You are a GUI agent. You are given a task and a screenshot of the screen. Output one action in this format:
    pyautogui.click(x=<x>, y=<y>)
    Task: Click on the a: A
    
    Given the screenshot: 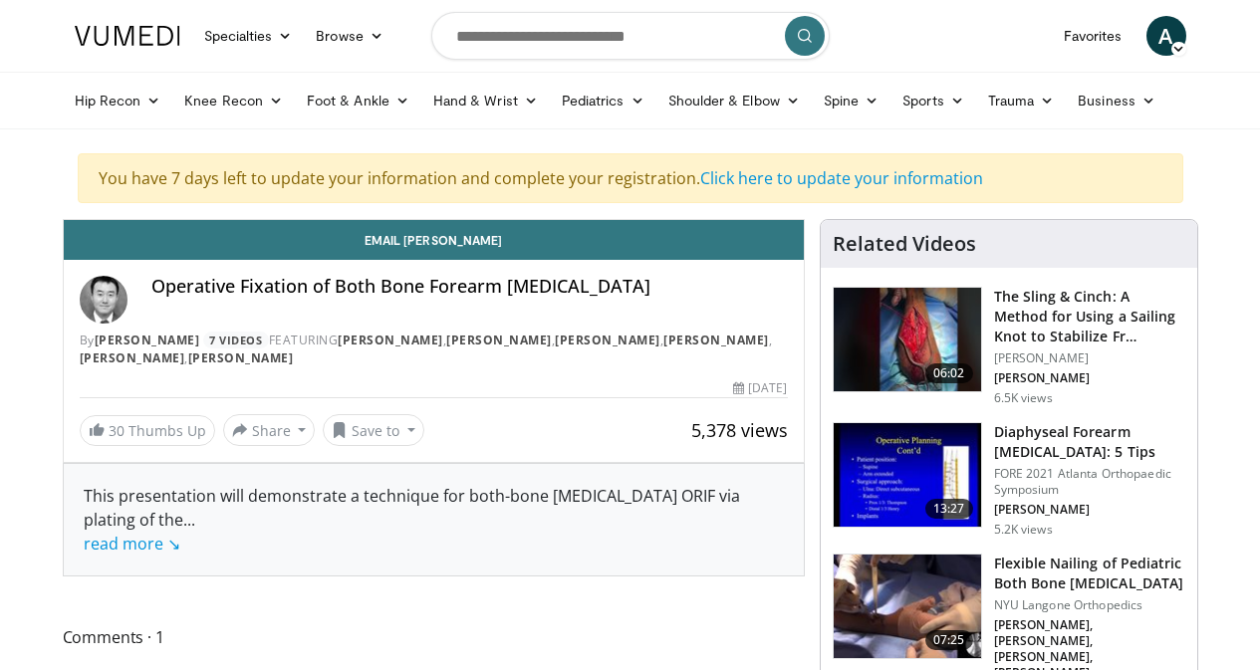 What is the action you would take?
    pyautogui.click(x=1166, y=36)
    